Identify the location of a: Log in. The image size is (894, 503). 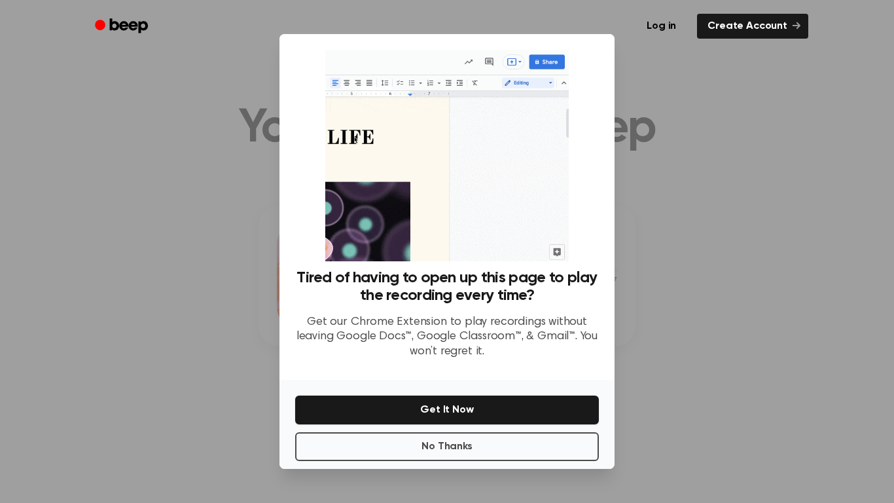
(661, 26).